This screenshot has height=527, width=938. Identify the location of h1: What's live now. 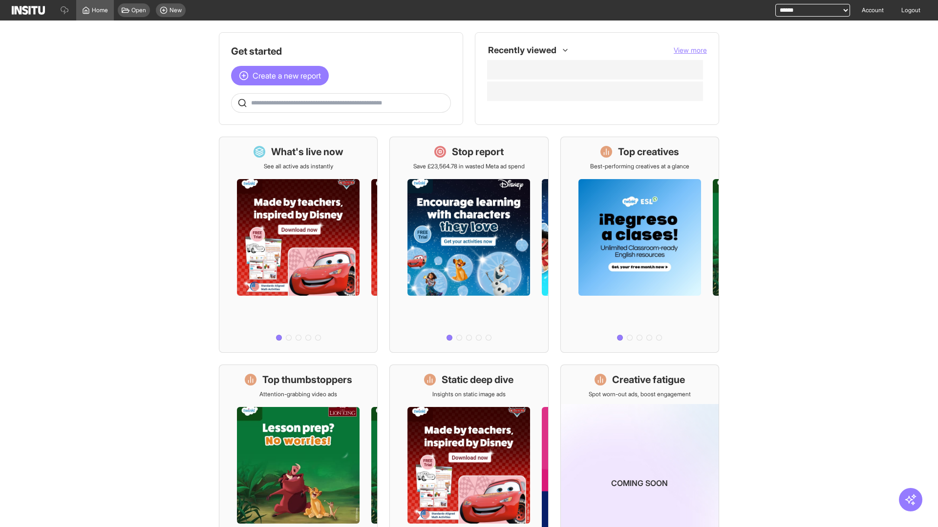
(307, 152).